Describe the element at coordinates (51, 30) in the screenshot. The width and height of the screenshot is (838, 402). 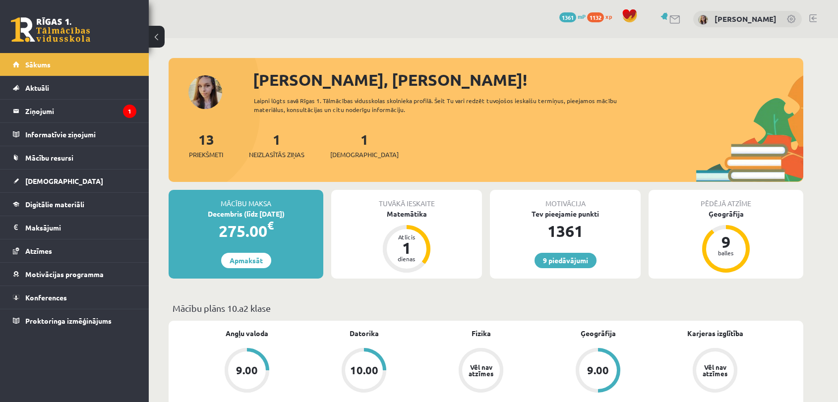
I see `a: Rīgas 1. Tālmācības vidusskola` at that location.